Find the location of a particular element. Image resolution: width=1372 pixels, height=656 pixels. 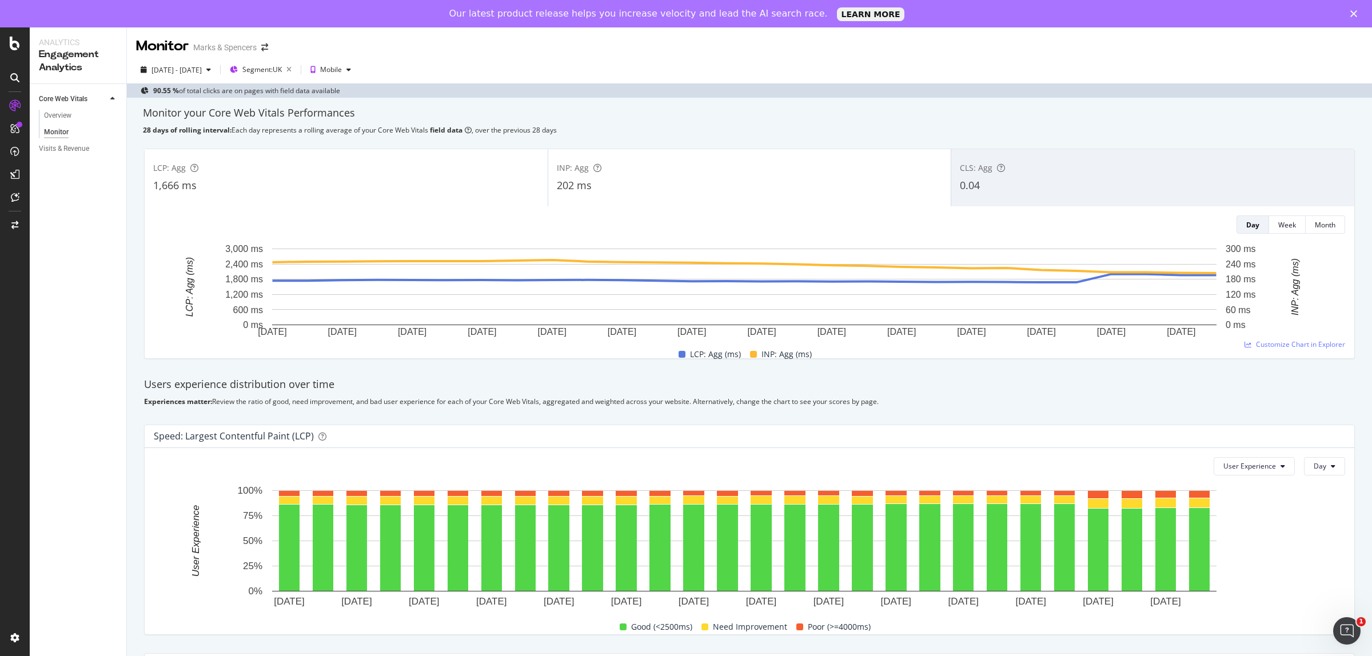

text: 1,800 ms is located at coordinates (244, 279).